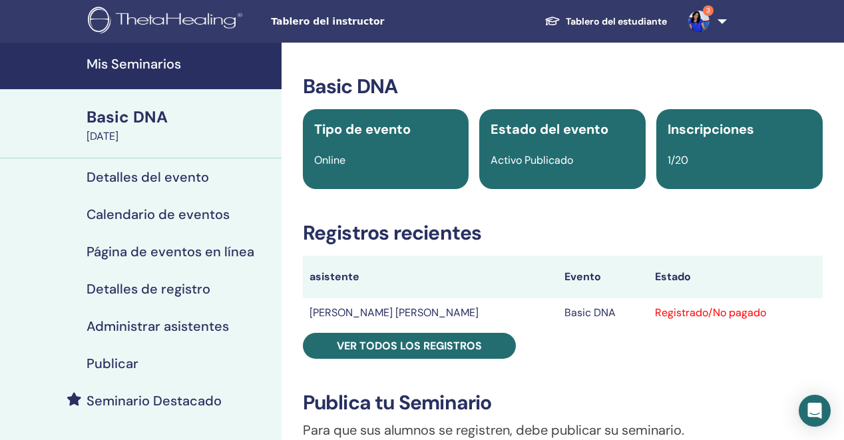  Describe the element at coordinates (148, 289) in the screenshot. I see `h4: Detalles de registro` at that location.